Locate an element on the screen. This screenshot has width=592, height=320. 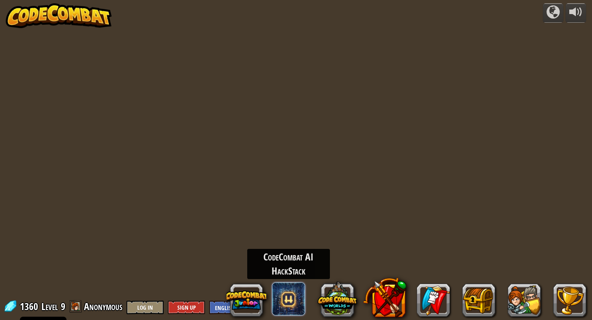
span: 1360 is located at coordinates (30, 307).